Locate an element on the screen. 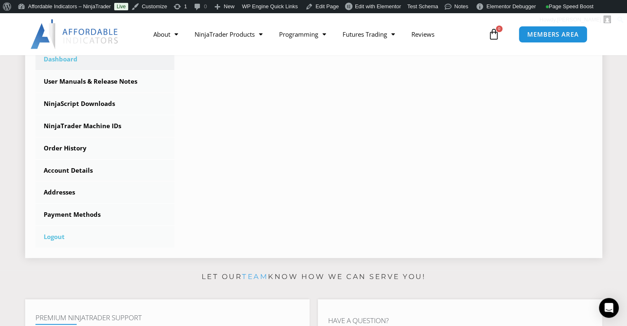 Image resolution: width=627 pixels, height=326 pixels. p: Let our know how we can serve you! is located at coordinates (313, 277).